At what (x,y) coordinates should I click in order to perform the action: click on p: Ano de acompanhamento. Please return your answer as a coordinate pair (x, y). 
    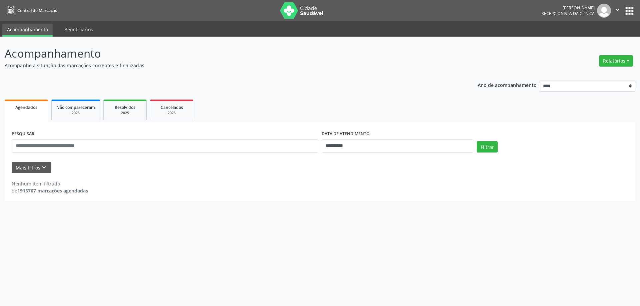
    Looking at the image, I should click on (507, 85).